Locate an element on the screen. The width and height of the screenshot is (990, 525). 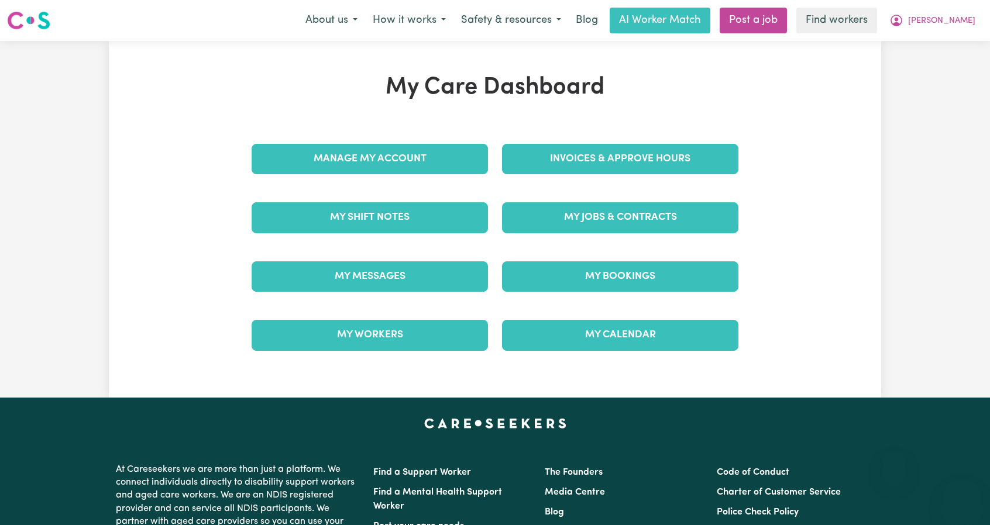
button: How it works is located at coordinates (409, 20).